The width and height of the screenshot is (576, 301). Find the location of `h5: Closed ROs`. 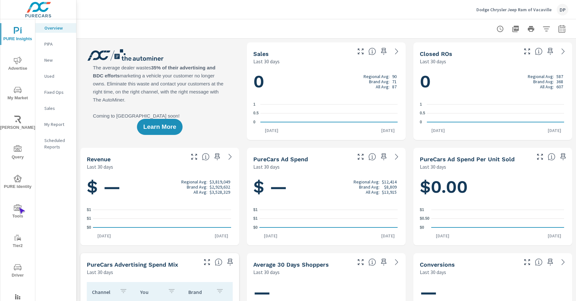

h5: Closed ROs is located at coordinates (436, 54).